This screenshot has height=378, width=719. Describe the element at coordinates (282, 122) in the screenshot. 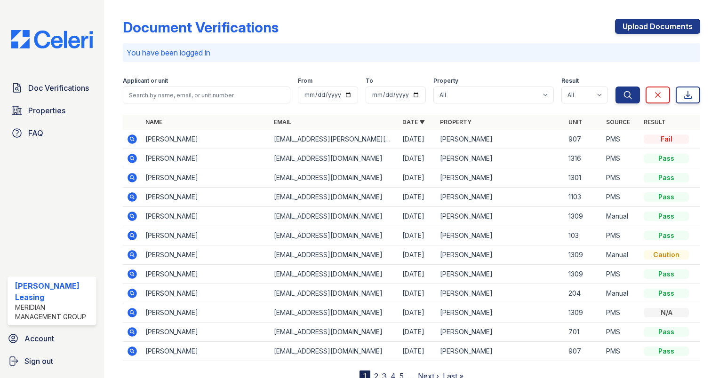

I see `a: Email` at that location.